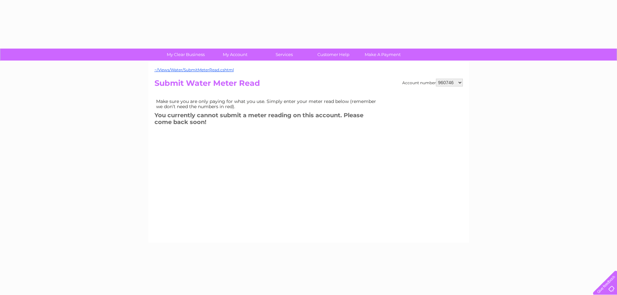 Image resolution: width=617 pixels, height=295 pixels. What do you see at coordinates (185, 54) in the screenshot?
I see `a: My Clear Business` at bounding box center [185, 54].